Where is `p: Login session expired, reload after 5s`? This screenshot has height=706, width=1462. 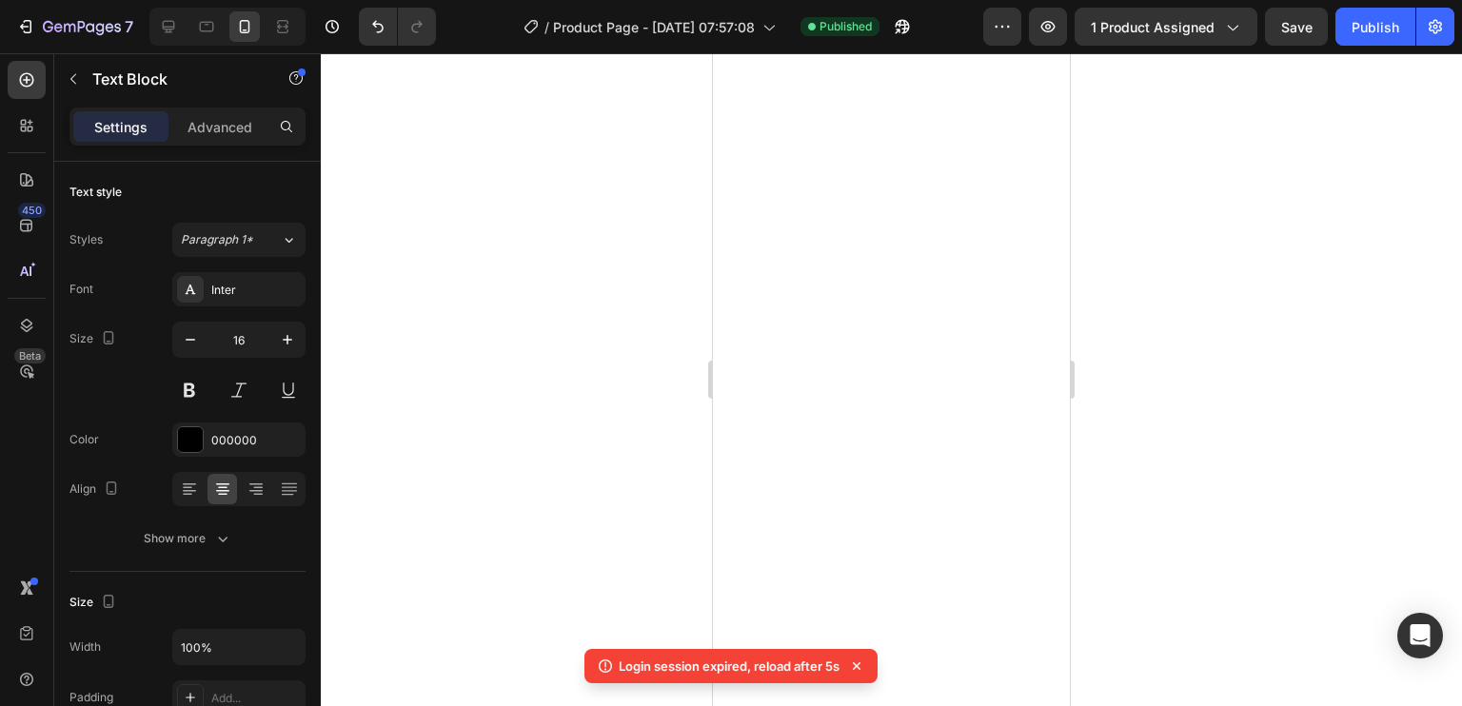 p: Login session expired, reload after 5s is located at coordinates (729, 666).